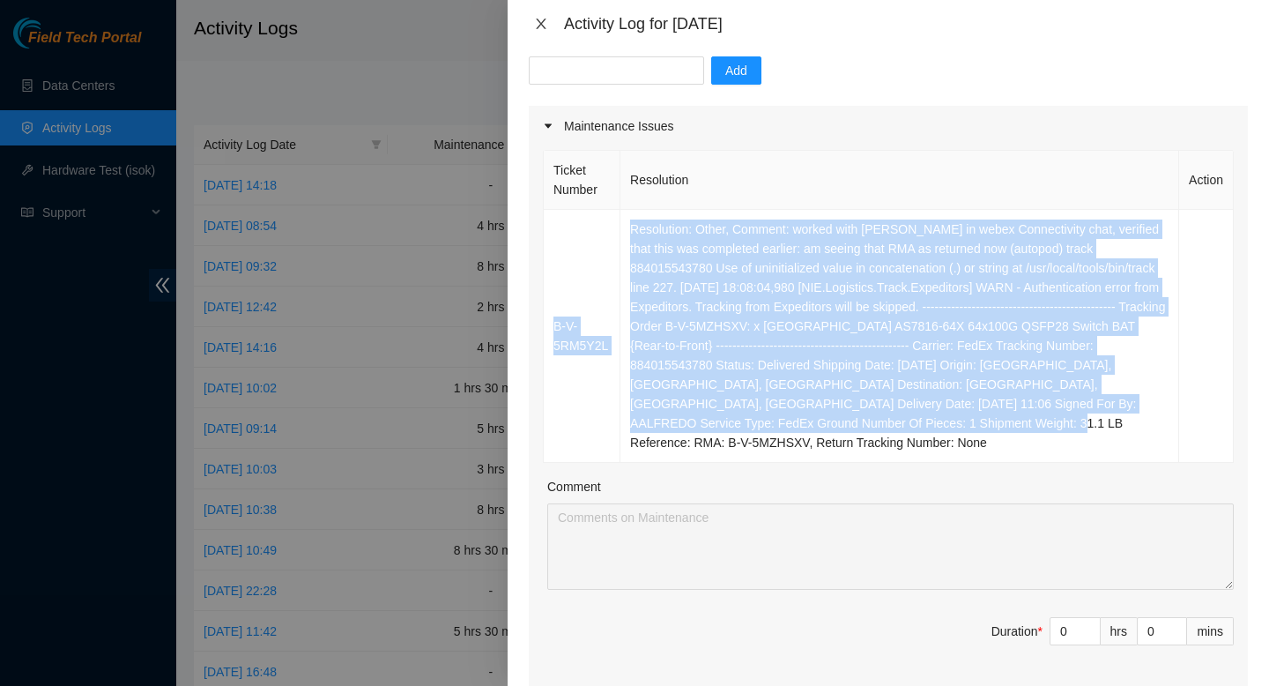  I want to click on span: close, so click(541, 24).